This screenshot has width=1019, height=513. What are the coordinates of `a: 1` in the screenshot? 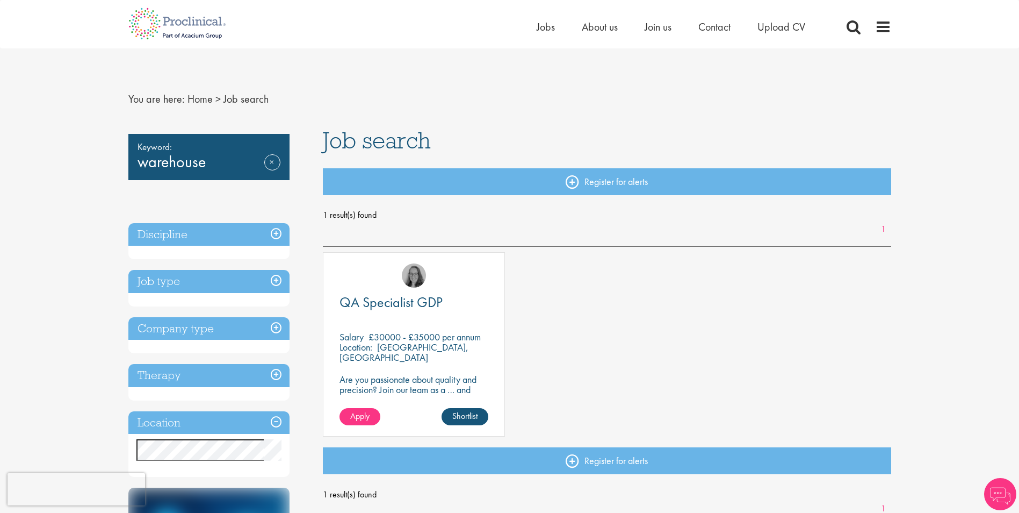 It's located at (883, 229).